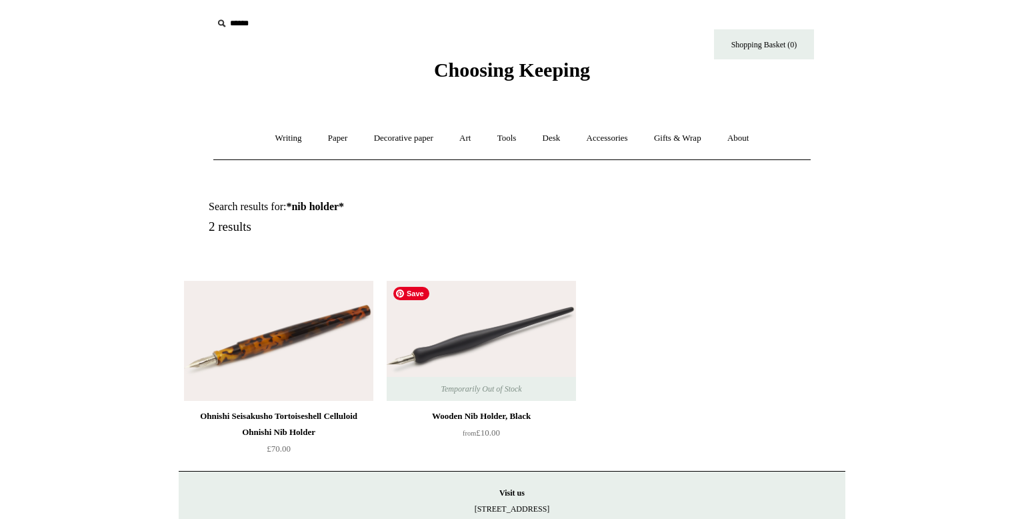  Describe the element at coordinates (481, 416) in the screenshot. I see `div: Wooden Nib Holder, Black` at that location.